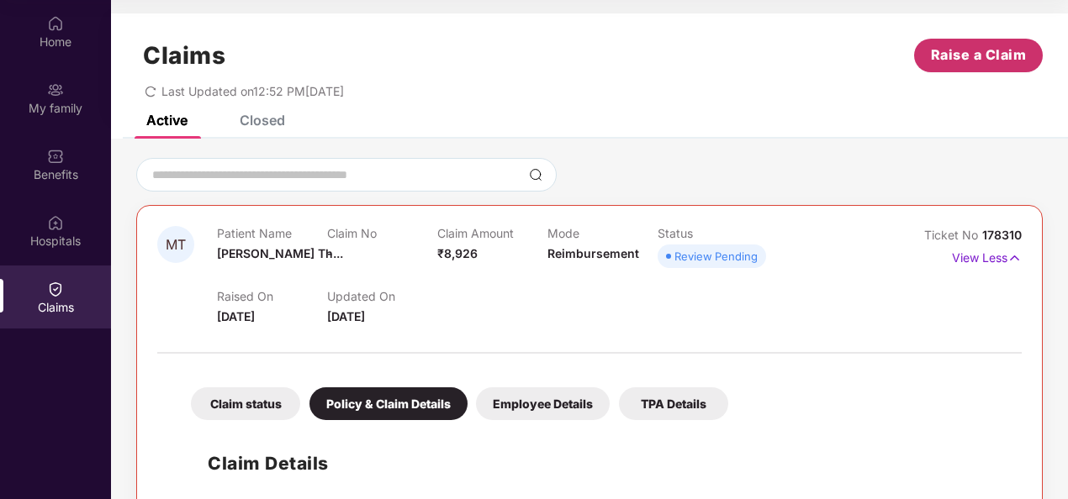 This screenshot has height=499, width=1068. Describe the element at coordinates (593, 253) in the screenshot. I see `span: Reimbursement` at that location.